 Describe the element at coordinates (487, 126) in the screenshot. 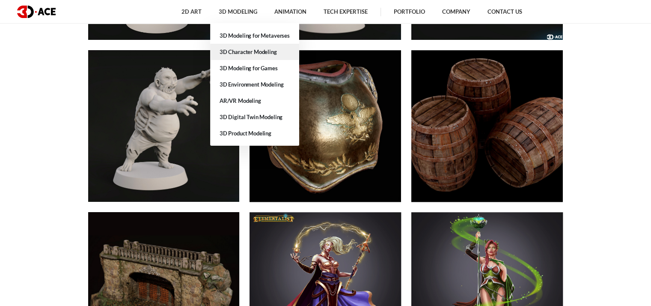

I see `a: Barrel` at that location.